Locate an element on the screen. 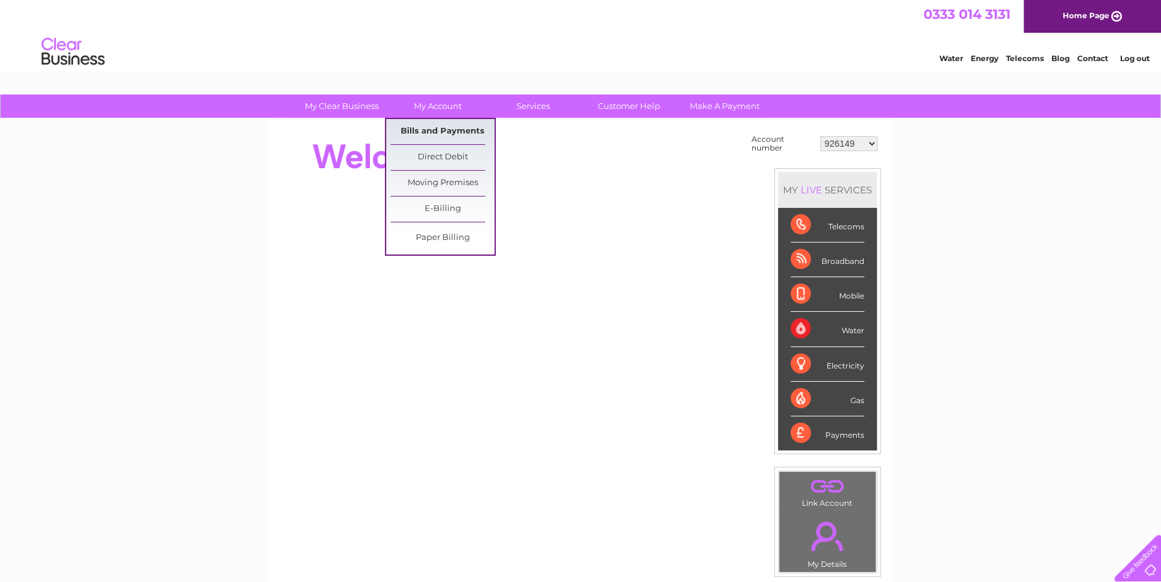 Image resolution: width=1161 pixels, height=582 pixels. a: Contact is located at coordinates (1092, 58).